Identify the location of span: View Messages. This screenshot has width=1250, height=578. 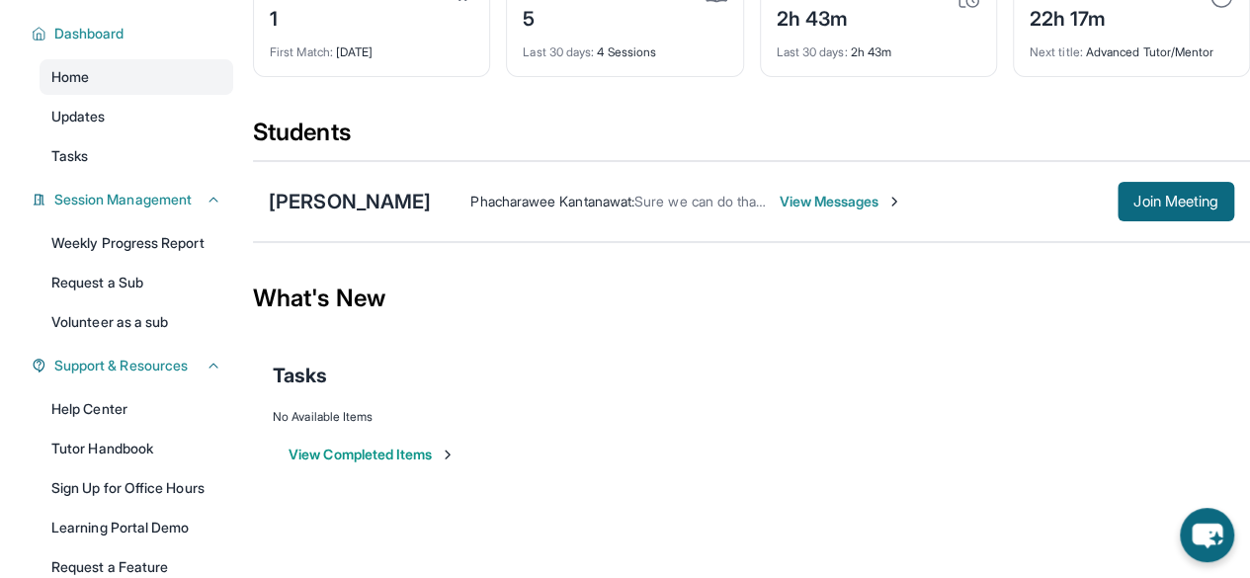
(840, 202).